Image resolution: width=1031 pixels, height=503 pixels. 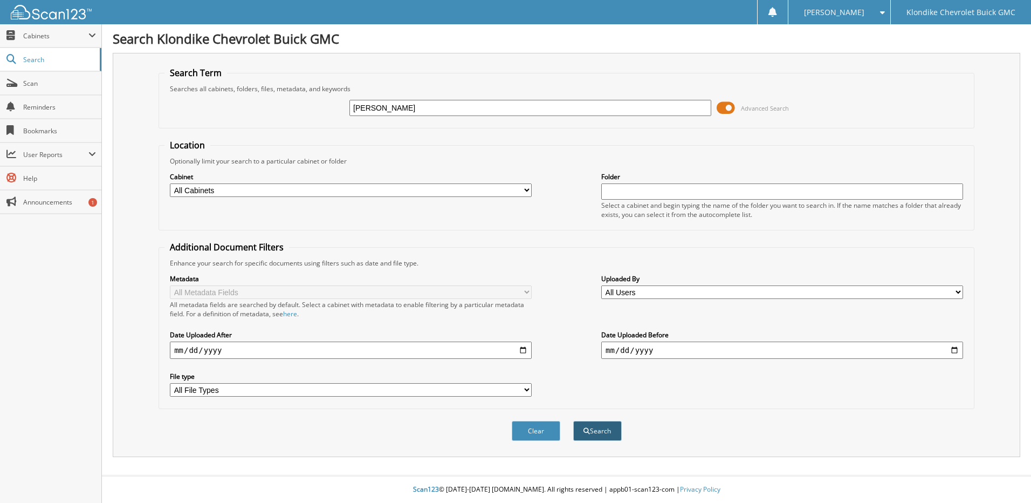 What do you see at coordinates (598, 430) in the screenshot?
I see `button: Search` at bounding box center [598, 430].